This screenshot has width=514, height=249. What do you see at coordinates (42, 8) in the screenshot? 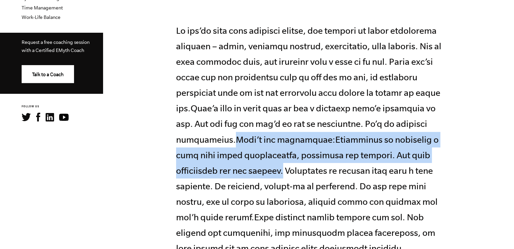
I see `a: Time Management` at bounding box center [42, 8].